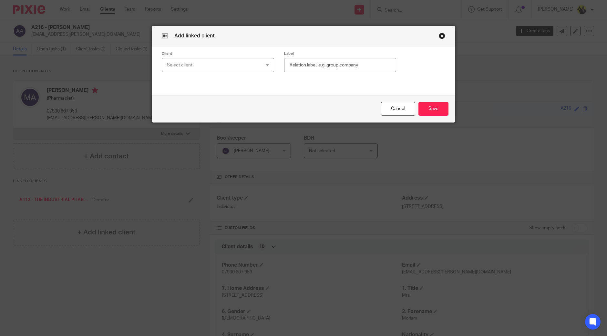 This screenshot has width=607, height=336. What do you see at coordinates (433, 109) in the screenshot?
I see `button: Save` at bounding box center [433, 109].